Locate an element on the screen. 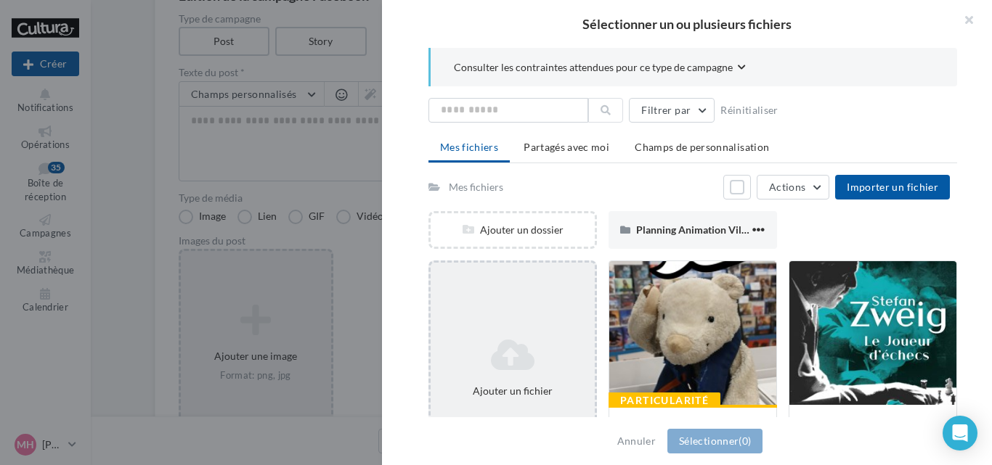  h2: Sélectionner un ou plusieurs fichiers is located at coordinates (687, 24).